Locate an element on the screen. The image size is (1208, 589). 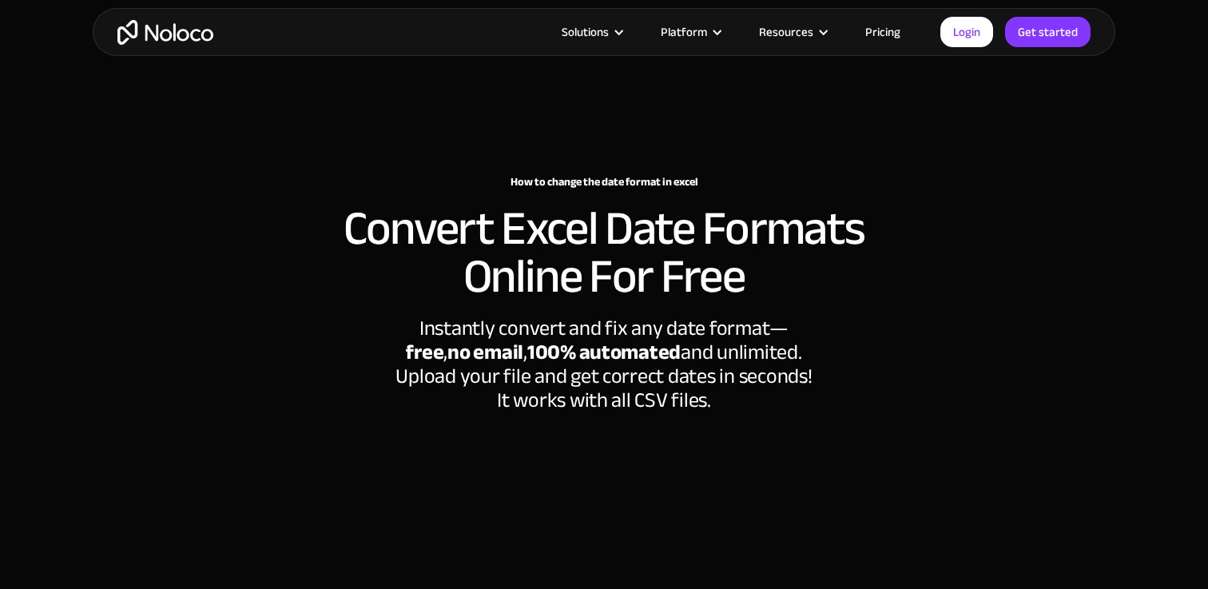
h2: Convert Excel Date Formats Online For Free is located at coordinates (604, 252).